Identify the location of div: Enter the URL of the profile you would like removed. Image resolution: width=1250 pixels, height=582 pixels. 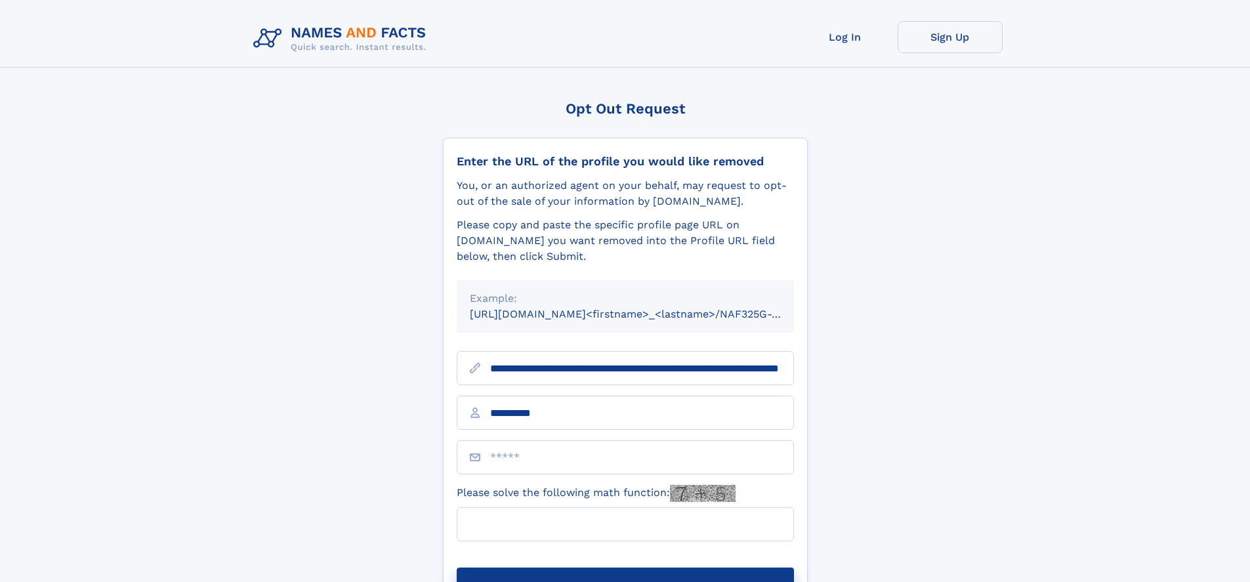
(625, 161).